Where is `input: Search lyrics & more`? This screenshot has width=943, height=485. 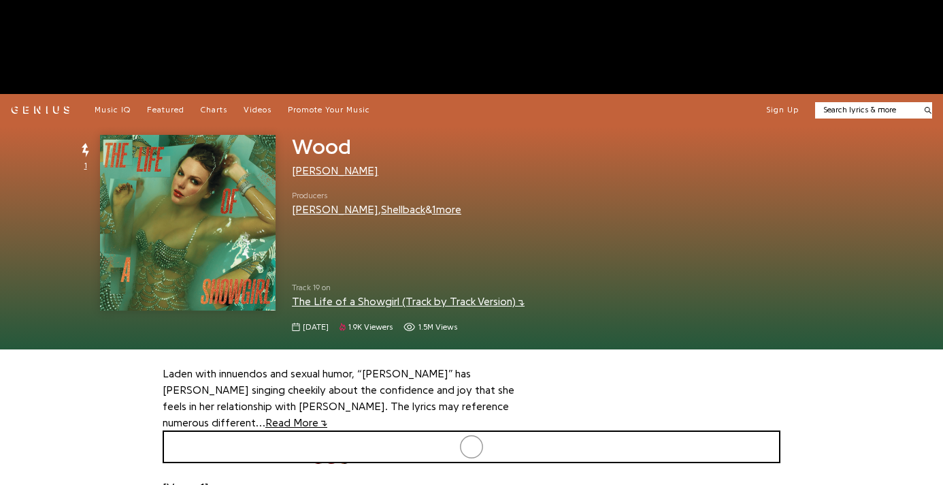 input: Search lyrics & more is located at coordinates (866, 110).